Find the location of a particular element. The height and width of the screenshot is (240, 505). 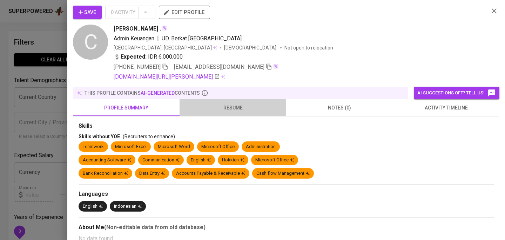

span: AI suggestions off? Tell us! is located at coordinates (457, 93).